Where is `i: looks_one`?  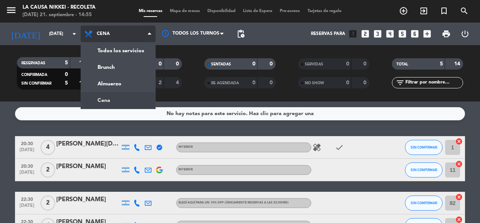 i: looks_one is located at coordinates (353, 34).